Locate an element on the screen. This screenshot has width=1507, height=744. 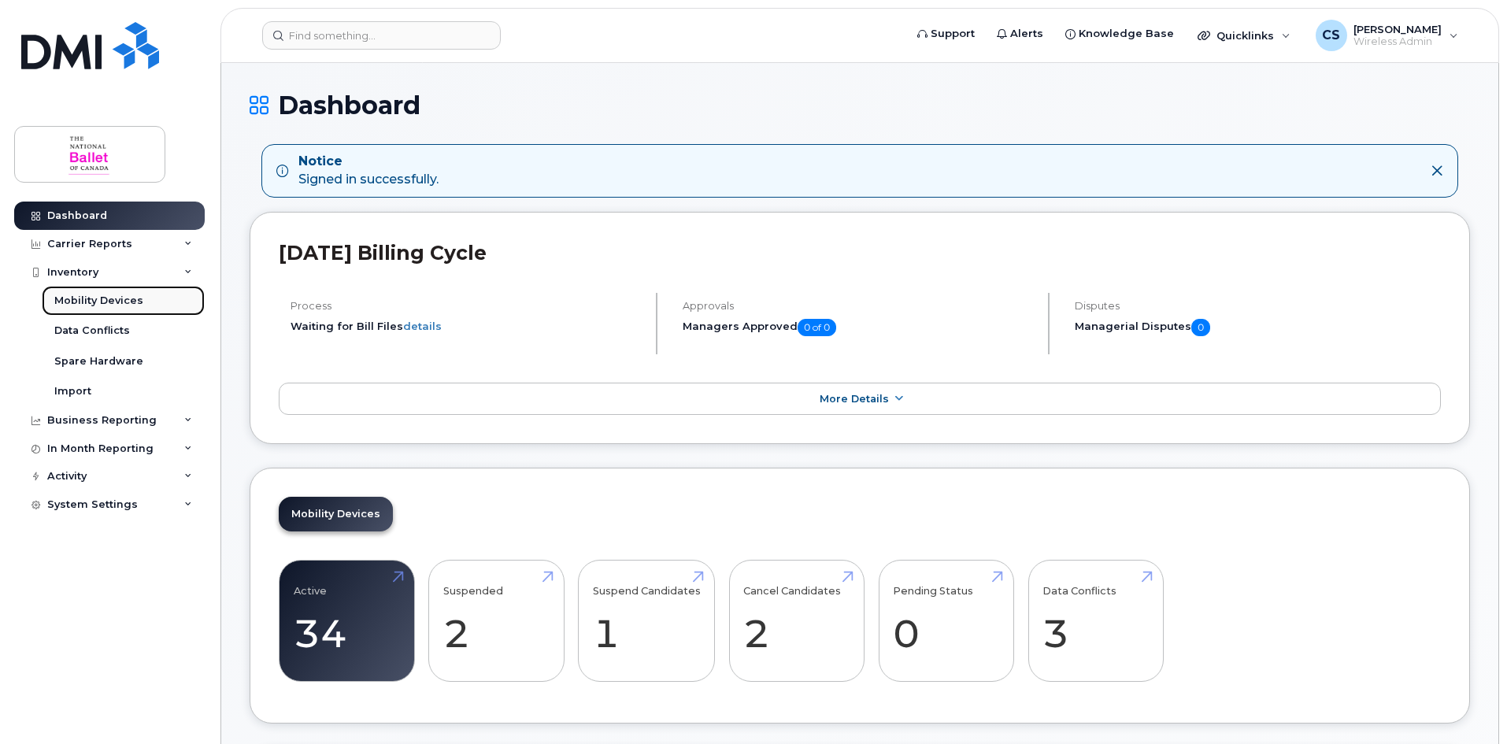
h4: Process is located at coordinates (466, 305).